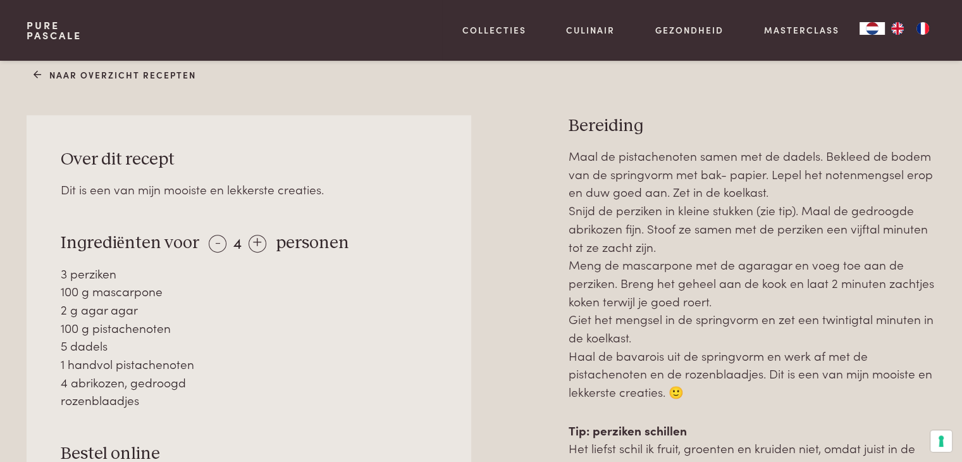  What do you see at coordinates (249, 400) in the screenshot?
I see `div: rozenblaadjes` at bounding box center [249, 400].